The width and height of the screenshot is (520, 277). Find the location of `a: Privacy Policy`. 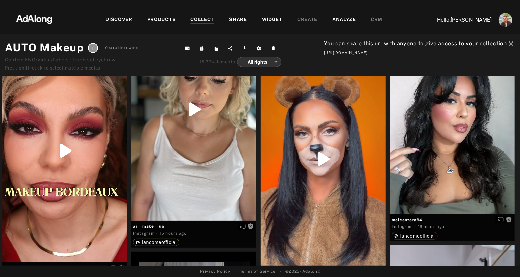

a: Privacy Policy is located at coordinates (215, 271).